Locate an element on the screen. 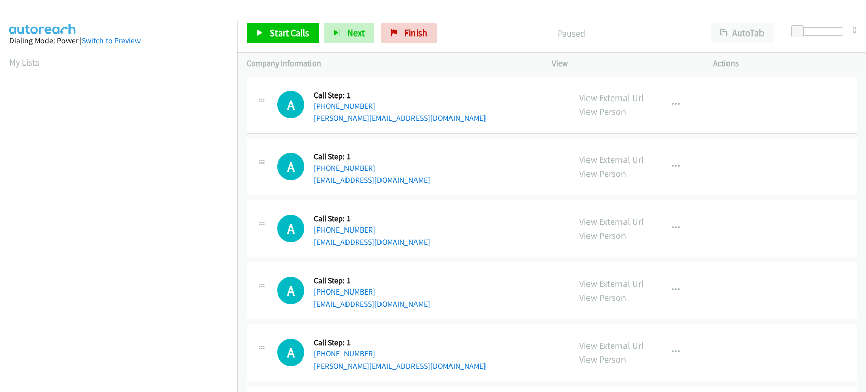 This screenshot has width=866, height=392. p: View is located at coordinates (624, 63).